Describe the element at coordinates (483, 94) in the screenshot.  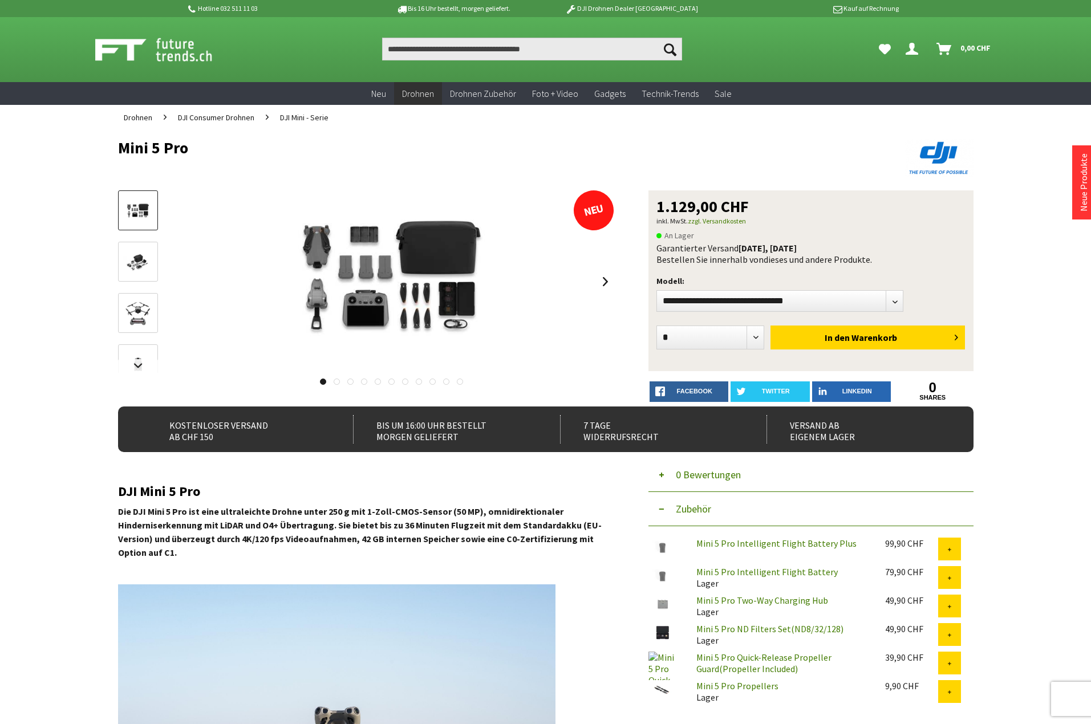
I see `a: Drohnen Zubehör` at that location.